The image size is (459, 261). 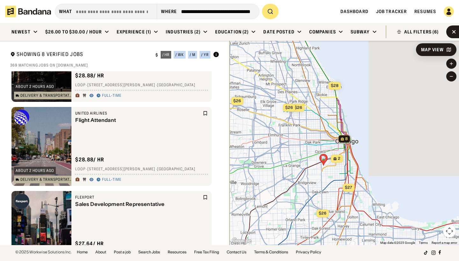 I want to click on img: Flexport logo, so click(x=22, y=201).